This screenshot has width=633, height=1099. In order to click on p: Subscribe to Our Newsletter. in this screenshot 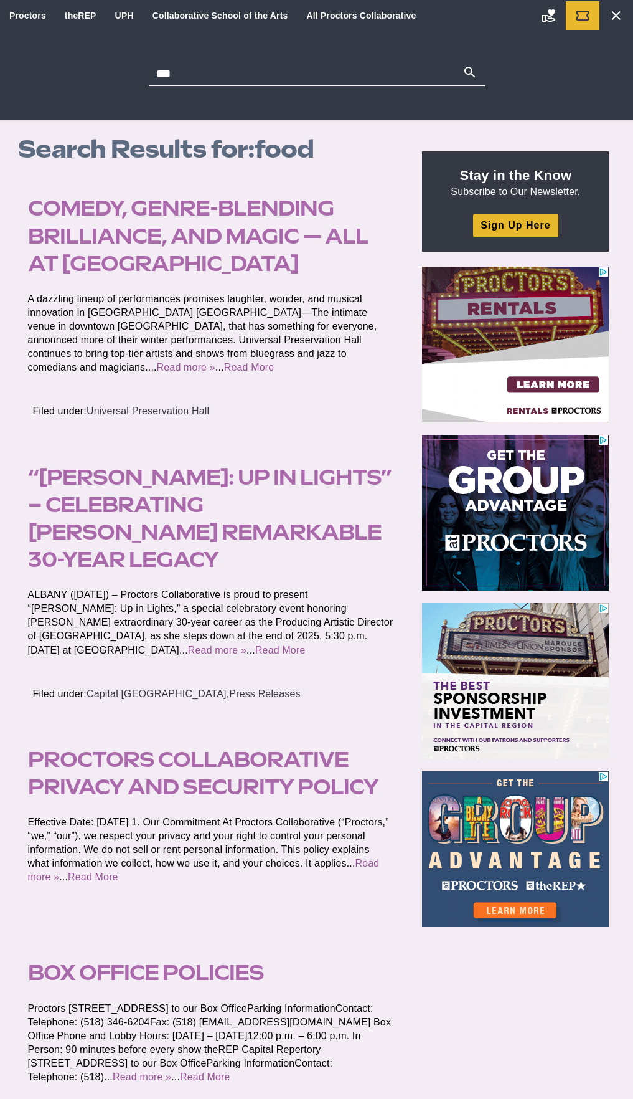, I will do `click(516, 182)`.